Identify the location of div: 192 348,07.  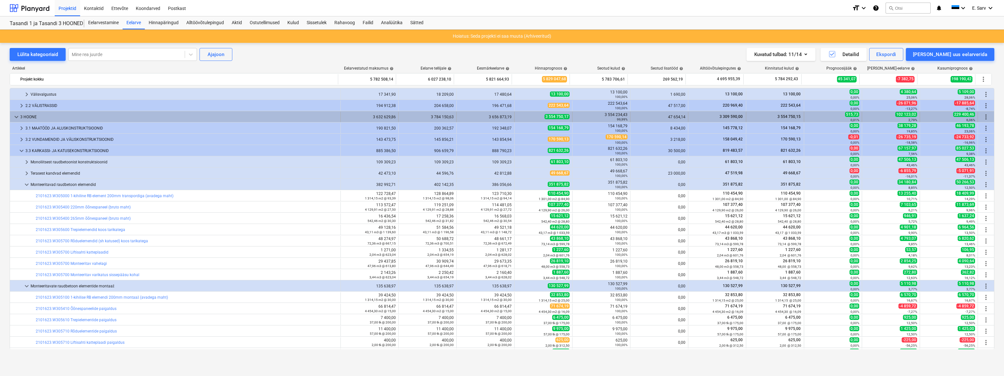
(485, 128).